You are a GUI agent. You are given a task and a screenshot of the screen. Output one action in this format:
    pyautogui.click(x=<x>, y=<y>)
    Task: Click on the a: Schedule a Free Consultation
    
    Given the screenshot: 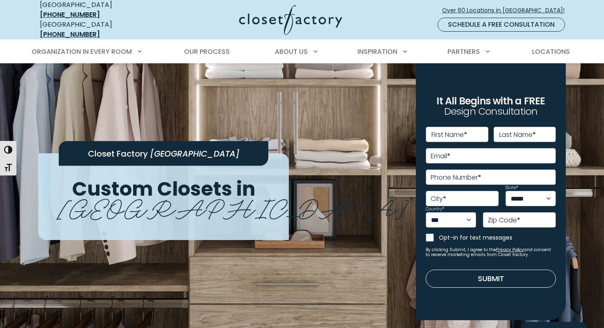 What is the action you would take?
    pyautogui.click(x=501, y=25)
    